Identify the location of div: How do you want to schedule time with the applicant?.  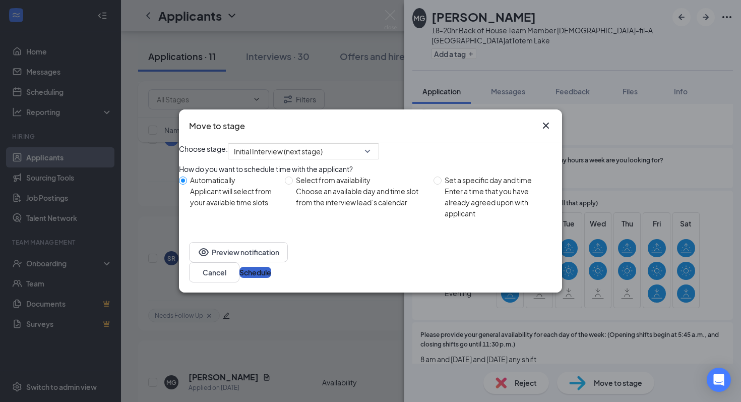
(371, 169).